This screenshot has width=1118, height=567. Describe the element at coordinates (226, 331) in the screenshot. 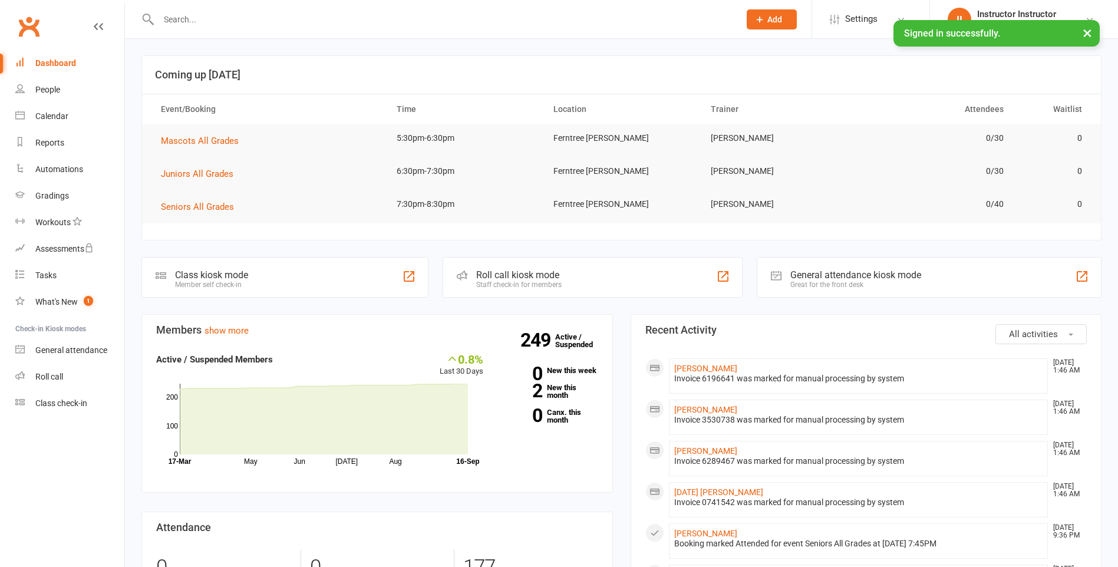

I see `a: show more` at that location.